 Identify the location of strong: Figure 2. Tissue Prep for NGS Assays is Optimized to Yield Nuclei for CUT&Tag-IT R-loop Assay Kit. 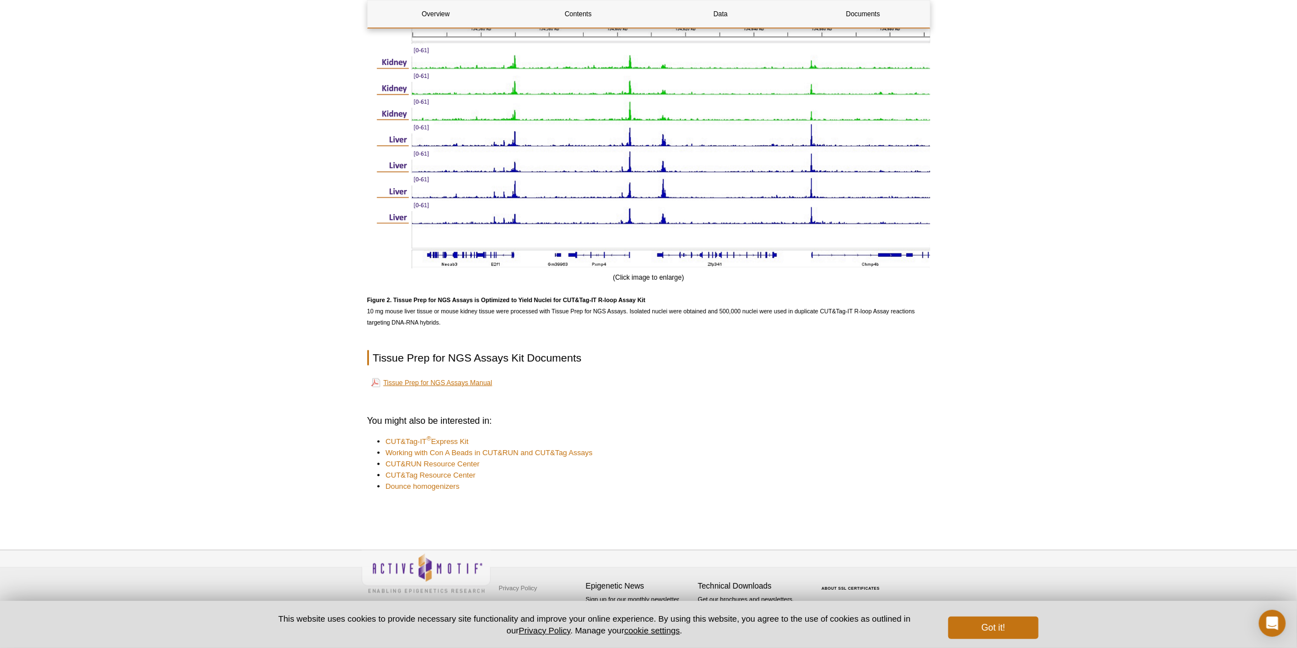
(507, 300).